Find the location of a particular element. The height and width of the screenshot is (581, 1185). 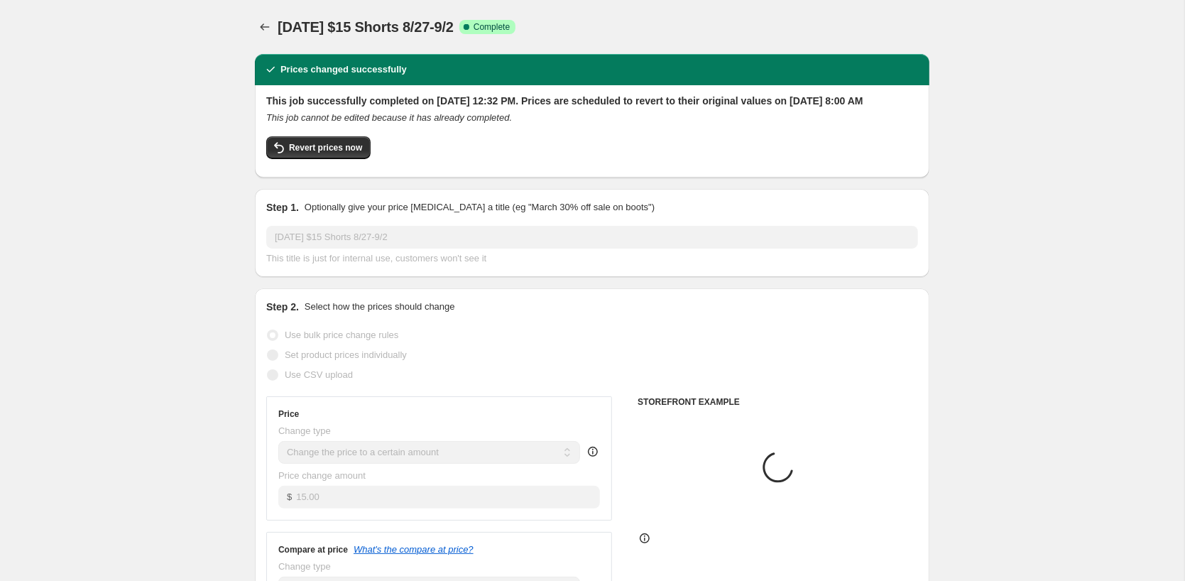

h2: Step 1. is located at coordinates (282, 207).